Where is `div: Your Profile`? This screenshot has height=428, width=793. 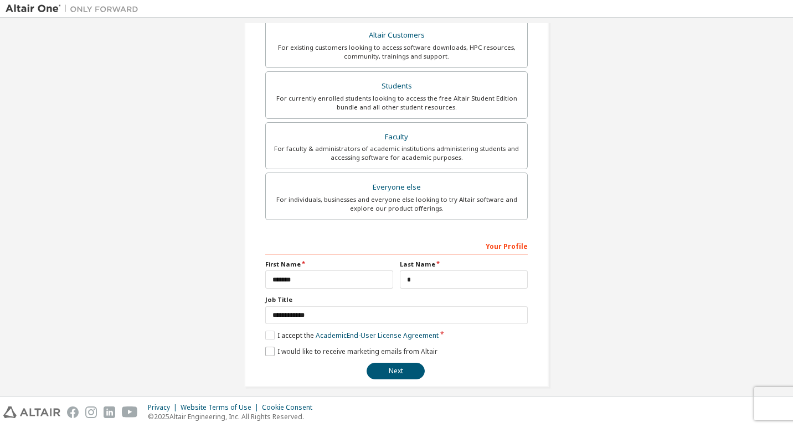
div: Your Profile is located at coordinates (396, 246).